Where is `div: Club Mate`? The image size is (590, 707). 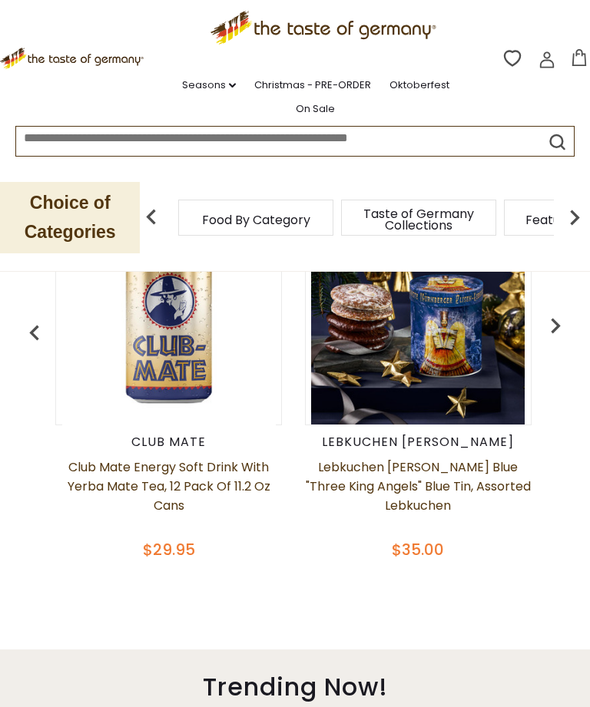 div: Club Mate is located at coordinates (168, 442).